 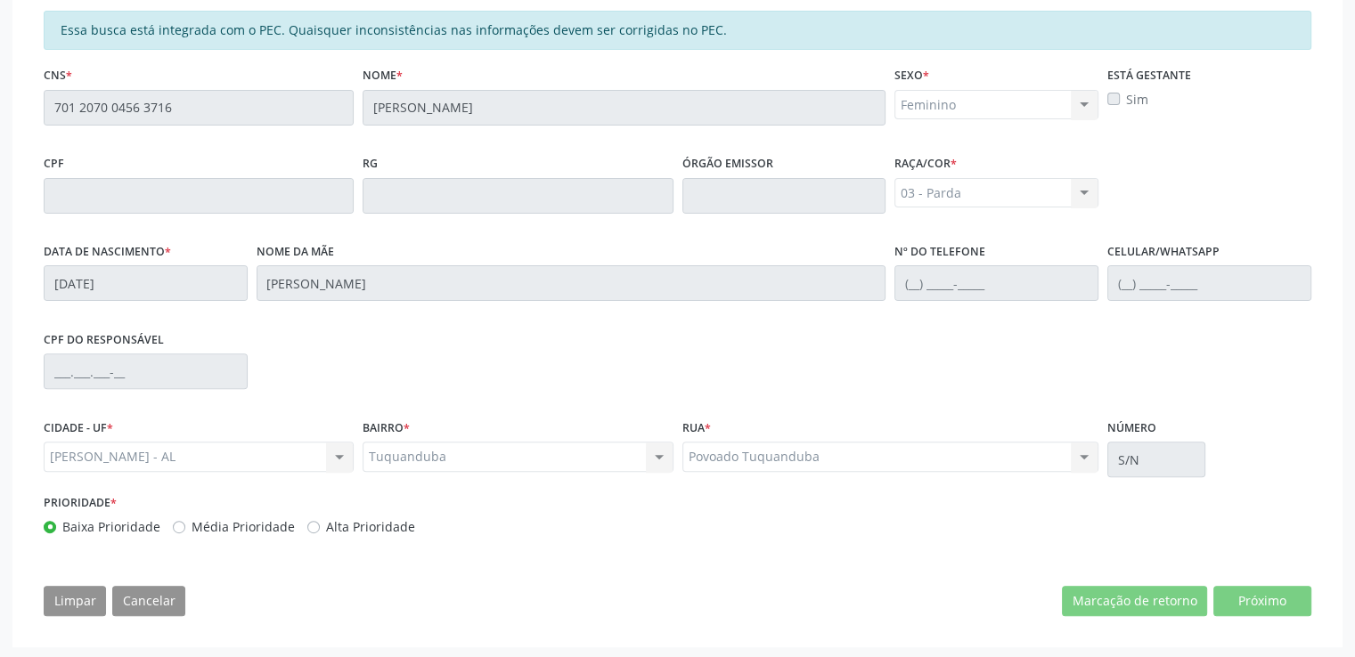 I want to click on button: Marcação de retorno, so click(x=1134, y=601).